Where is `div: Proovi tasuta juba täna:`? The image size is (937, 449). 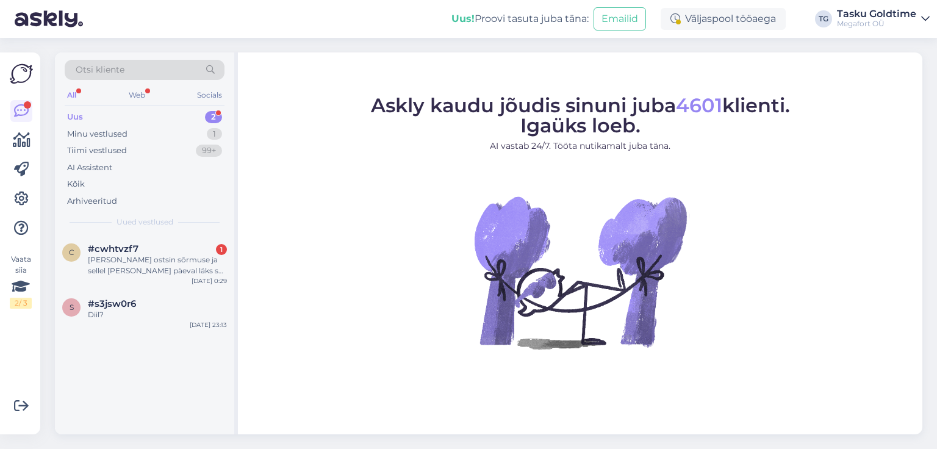
div: Proovi tasuta juba täna: is located at coordinates (520, 19).